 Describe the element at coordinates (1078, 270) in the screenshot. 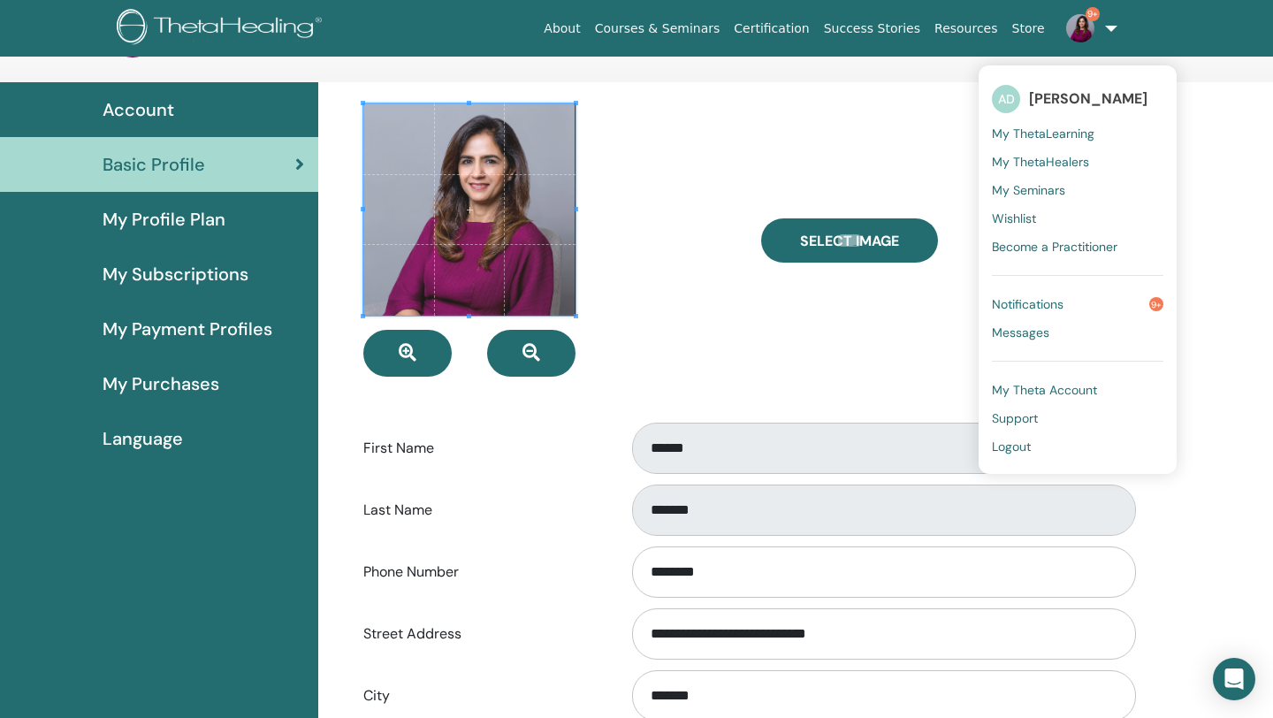

I see `ul: 9+` at that location.